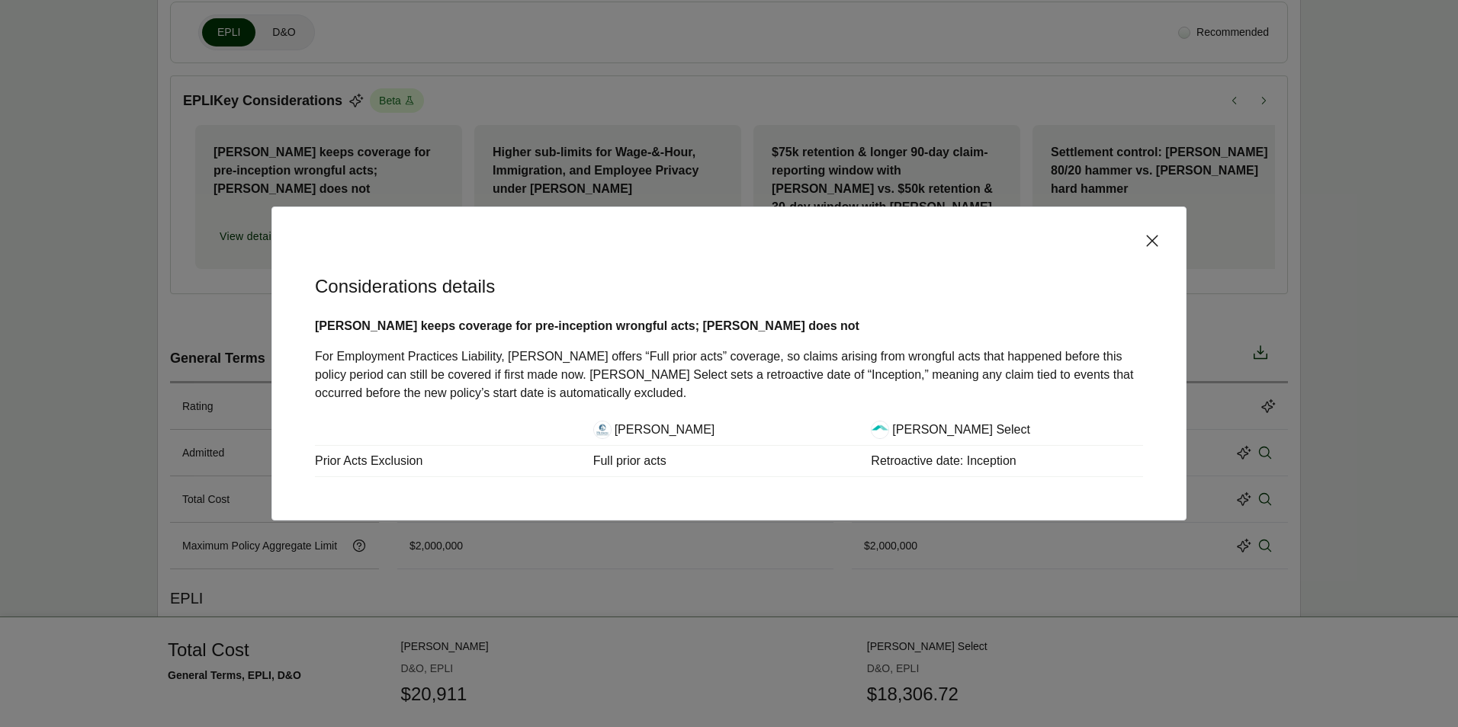  Describe the element at coordinates (630, 461) in the screenshot. I see `div: Full prior acts` at that location.